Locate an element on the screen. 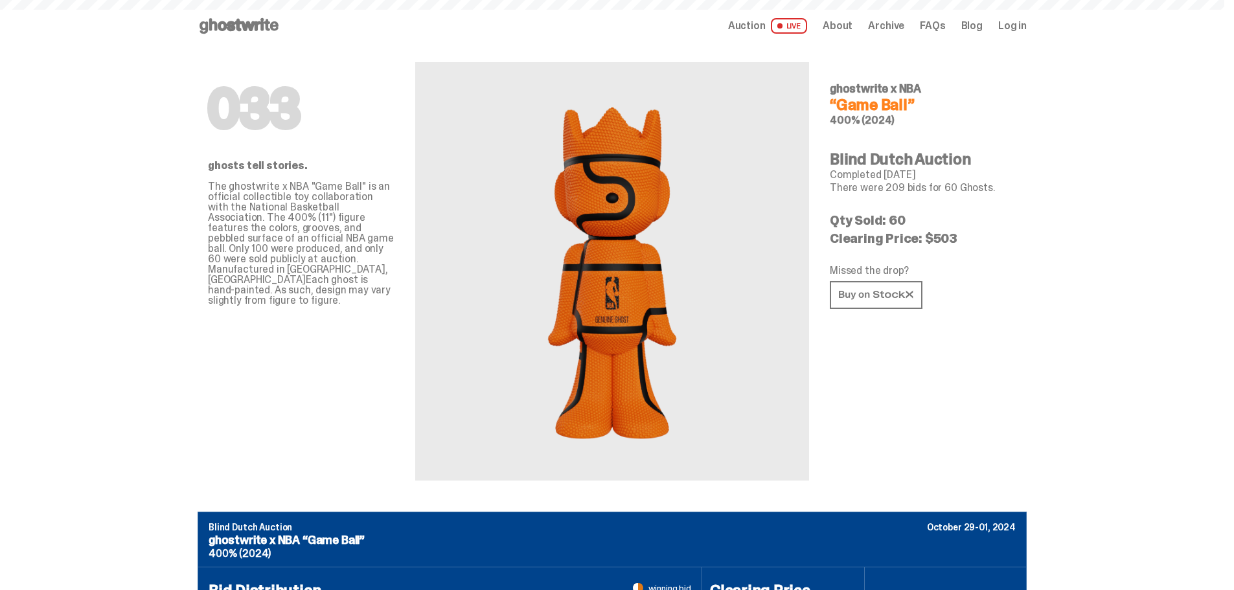 The width and height of the screenshot is (1234, 590). p: Qty Sold: 60 is located at coordinates (923, 220).